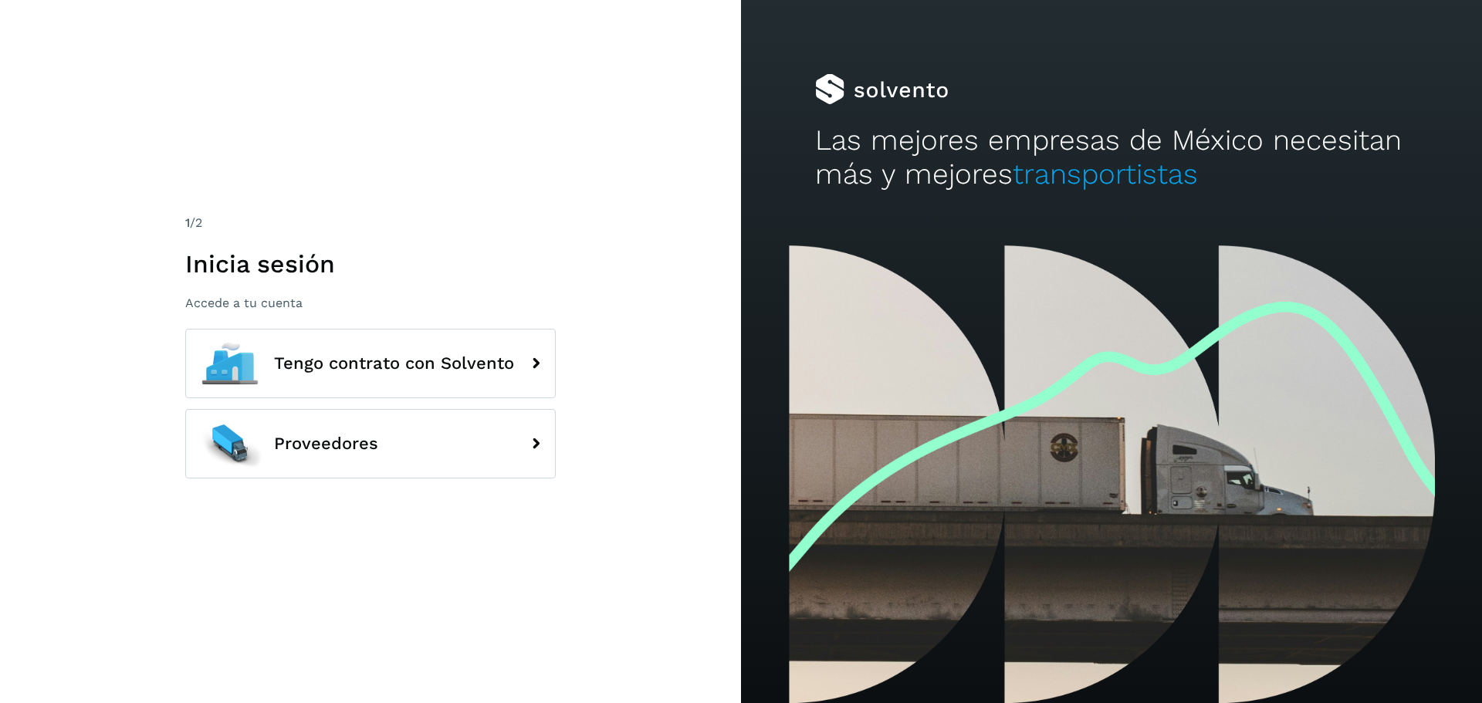 The height and width of the screenshot is (703, 1482). I want to click on div: /2, so click(371, 223).